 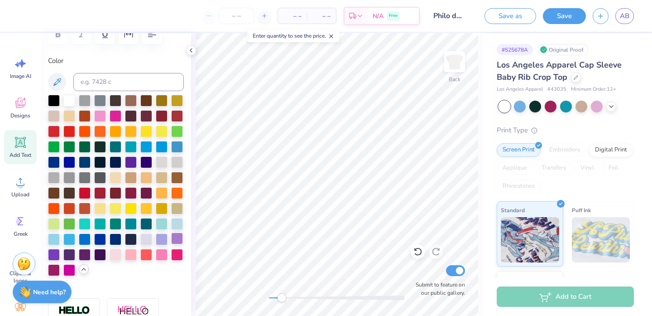 What do you see at coordinates (20, 194) in the screenshot?
I see `span: Upload` at bounding box center [20, 194].